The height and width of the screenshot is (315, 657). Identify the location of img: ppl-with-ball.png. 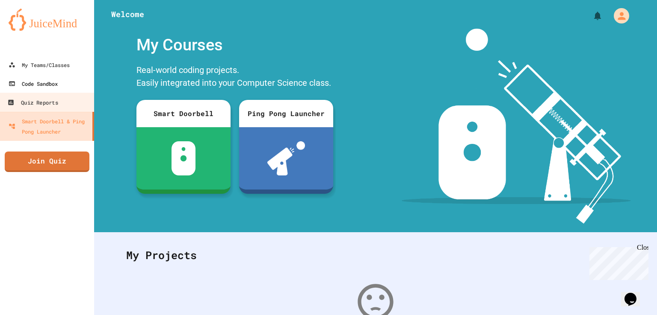
(286, 159).